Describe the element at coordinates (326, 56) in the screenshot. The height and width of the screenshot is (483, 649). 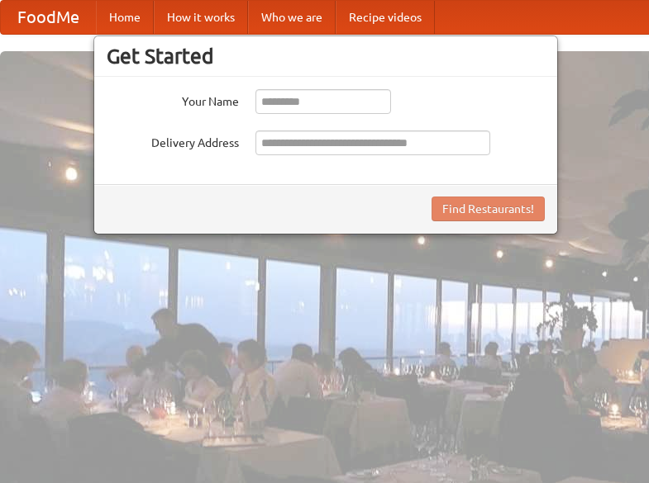
I see `h3: Get Started` at that location.